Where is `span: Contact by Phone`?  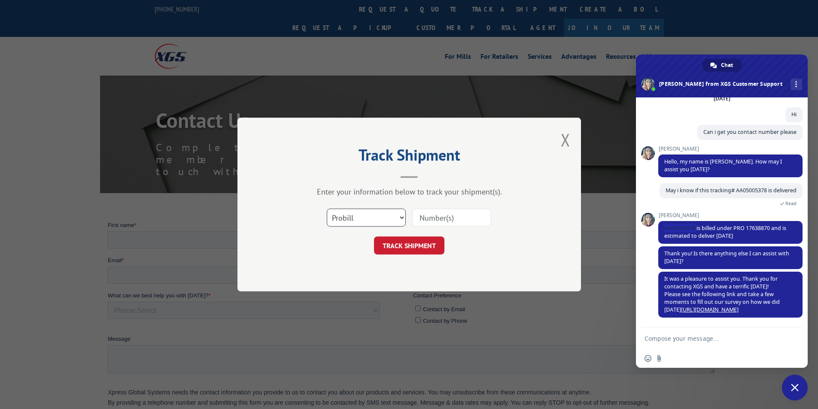
span: Contact by Phone is located at coordinates (337, 100).